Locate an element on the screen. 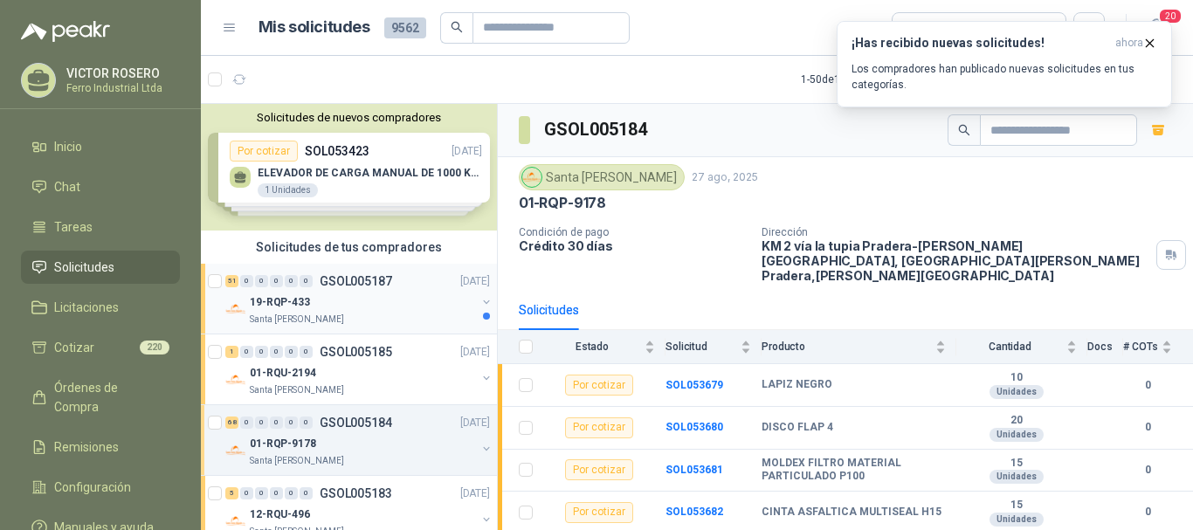  a: Solicitudes is located at coordinates (100, 267).